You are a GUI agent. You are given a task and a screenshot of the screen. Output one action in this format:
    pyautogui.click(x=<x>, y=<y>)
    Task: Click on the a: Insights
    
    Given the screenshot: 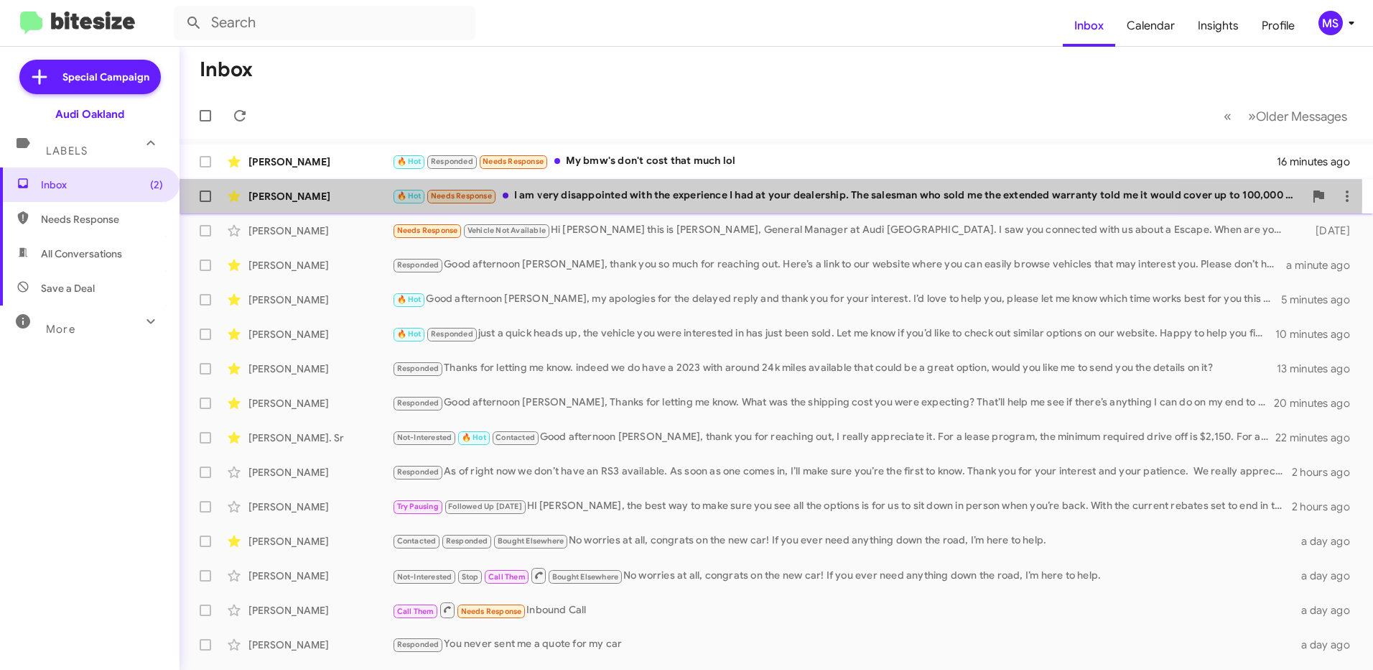 What is the action you would take?
    pyautogui.click(x=1218, y=26)
    